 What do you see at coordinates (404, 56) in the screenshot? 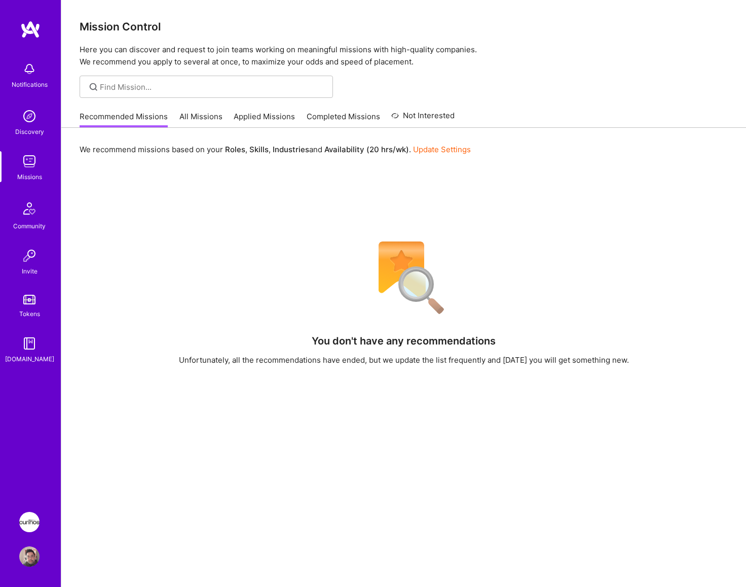
I see `p: Here you can discover and request to join teams working on meaningful missions with high-quality ...` at bounding box center [404, 56].